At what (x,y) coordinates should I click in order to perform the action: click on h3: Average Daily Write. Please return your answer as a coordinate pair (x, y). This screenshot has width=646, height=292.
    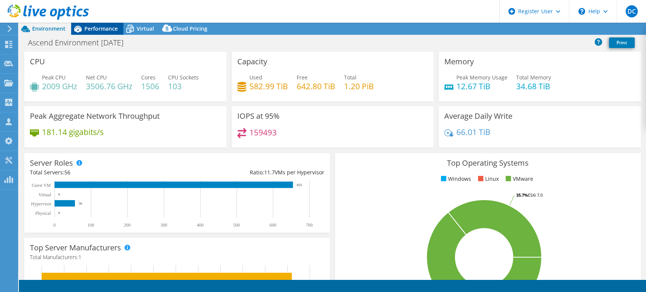
    Looking at the image, I should click on (479, 116).